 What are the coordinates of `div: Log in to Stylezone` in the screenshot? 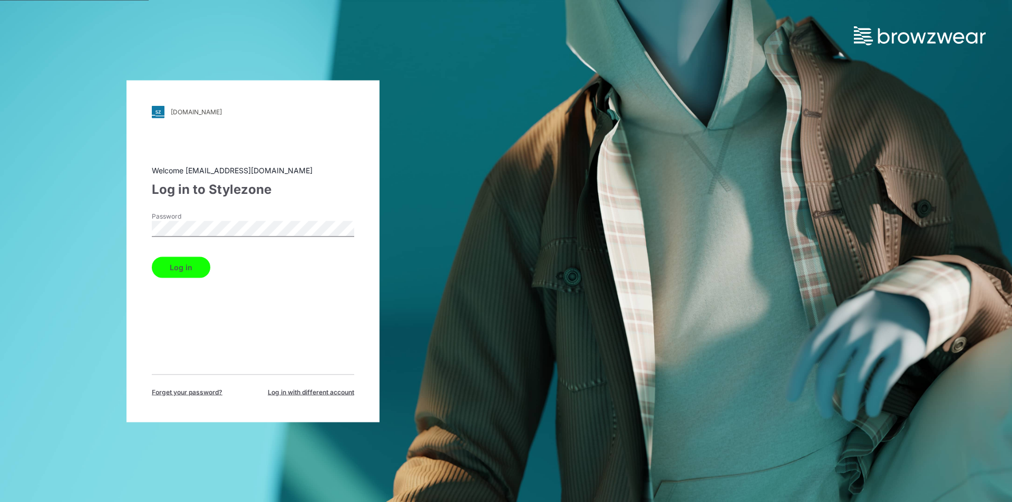 It's located at (253, 189).